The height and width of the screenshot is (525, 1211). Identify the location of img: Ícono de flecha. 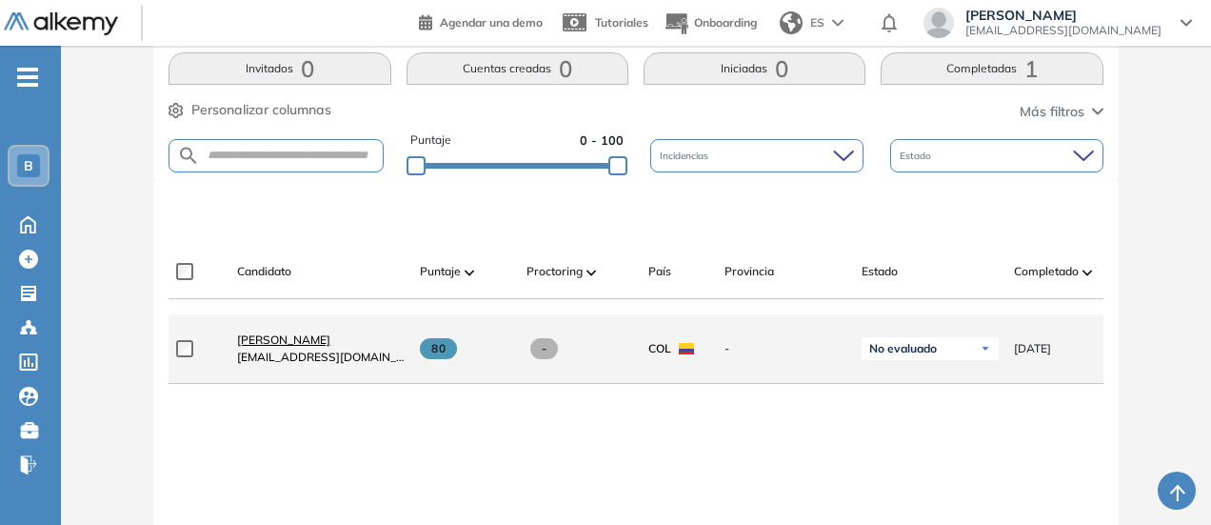
(985, 348).